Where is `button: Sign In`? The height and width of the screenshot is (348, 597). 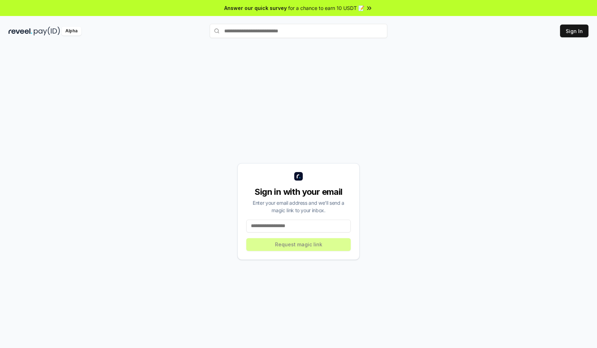
button: Sign In is located at coordinates (574, 31).